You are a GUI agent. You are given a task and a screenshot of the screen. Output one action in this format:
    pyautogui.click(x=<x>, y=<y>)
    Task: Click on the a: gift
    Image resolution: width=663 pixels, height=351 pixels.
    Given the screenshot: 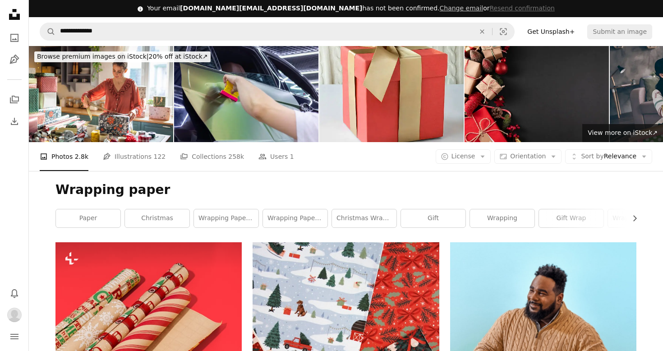 What is the action you would take?
    pyautogui.click(x=433, y=218)
    